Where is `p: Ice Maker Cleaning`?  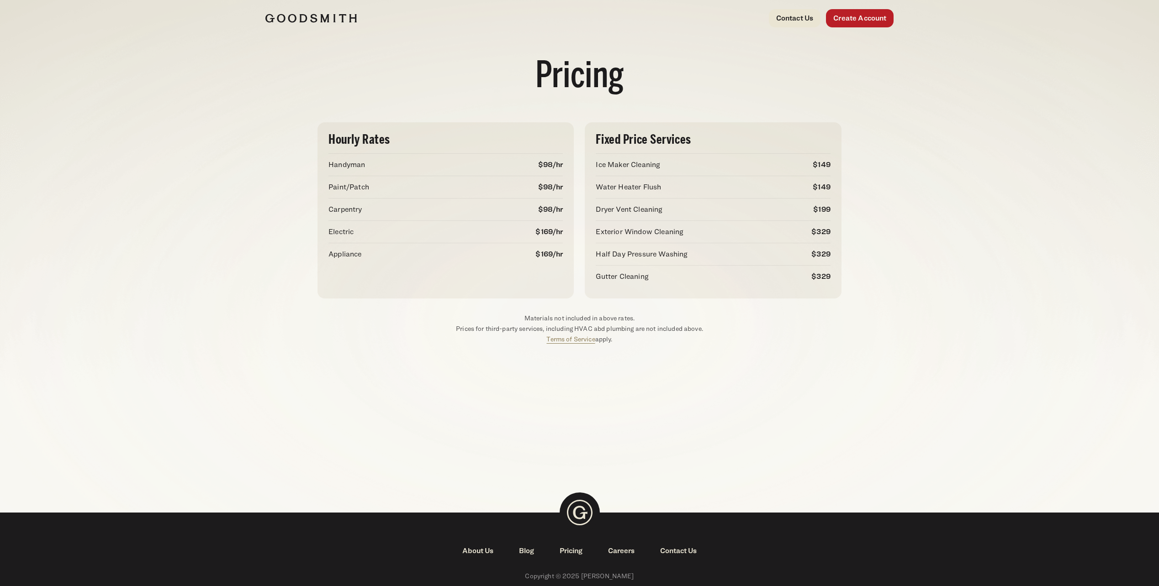 p: Ice Maker Cleaning is located at coordinates (628, 165).